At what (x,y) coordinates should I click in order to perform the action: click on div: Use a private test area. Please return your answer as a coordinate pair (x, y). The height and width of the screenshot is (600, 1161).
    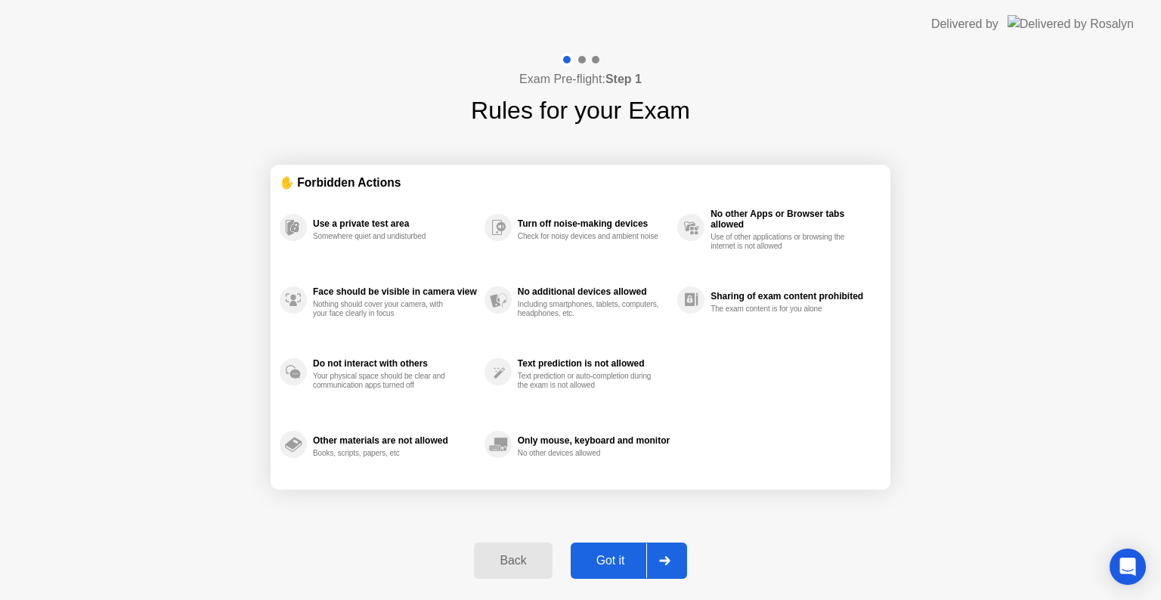
    Looking at the image, I should click on (394, 224).